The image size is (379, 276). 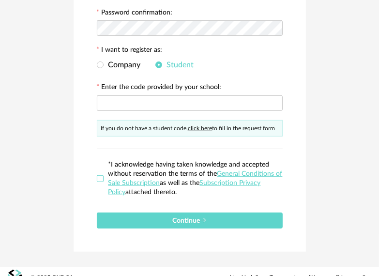 I want to click on button: Continue, so click(x=189, y=220).